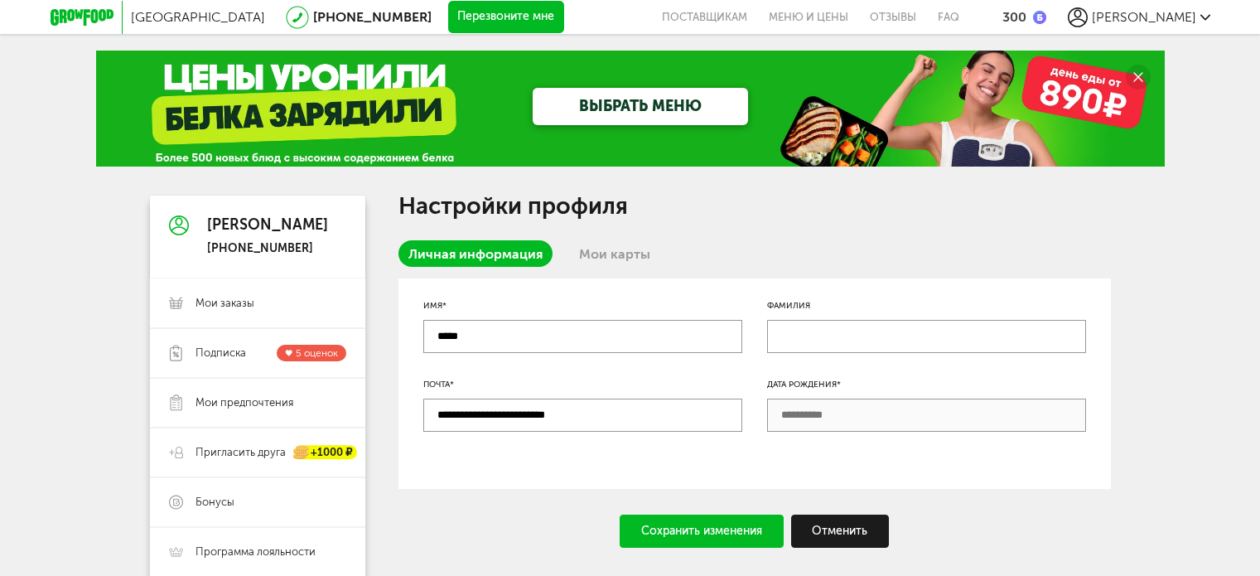  Describe the element at coordinates (506, 17) in the screenshot. I see `button: Перезвоните мне` at that location.